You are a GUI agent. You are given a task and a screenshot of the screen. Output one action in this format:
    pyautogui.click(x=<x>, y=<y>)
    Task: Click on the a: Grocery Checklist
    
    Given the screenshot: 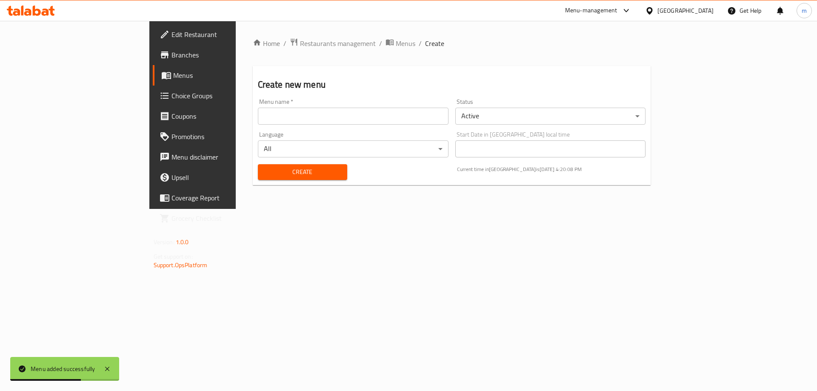 What is the action you would take?
    pyautogui.click(x=219, y=218)
    